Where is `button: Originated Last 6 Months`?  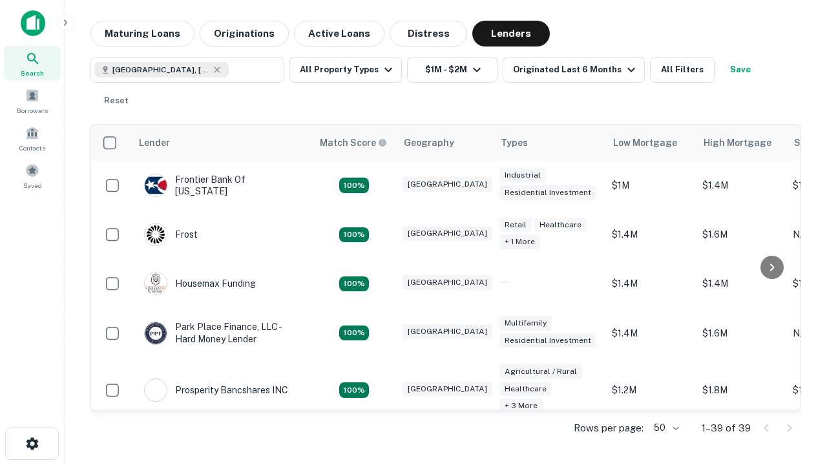 button: Originated Last 6 Months is located at coordinates (574, 70).